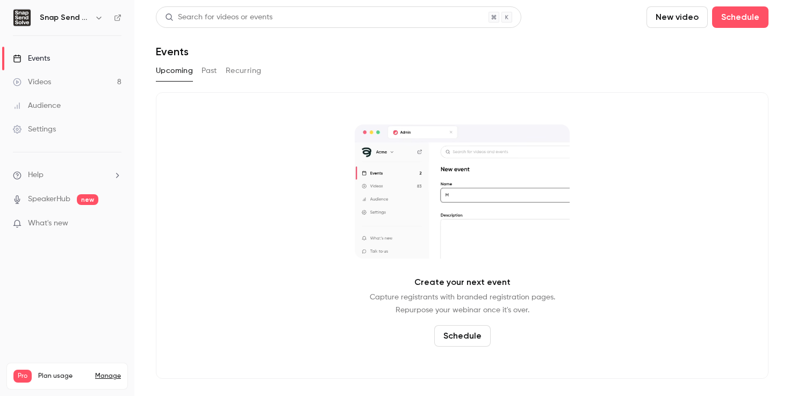  I want to click on span: Help, so click(35, 175).